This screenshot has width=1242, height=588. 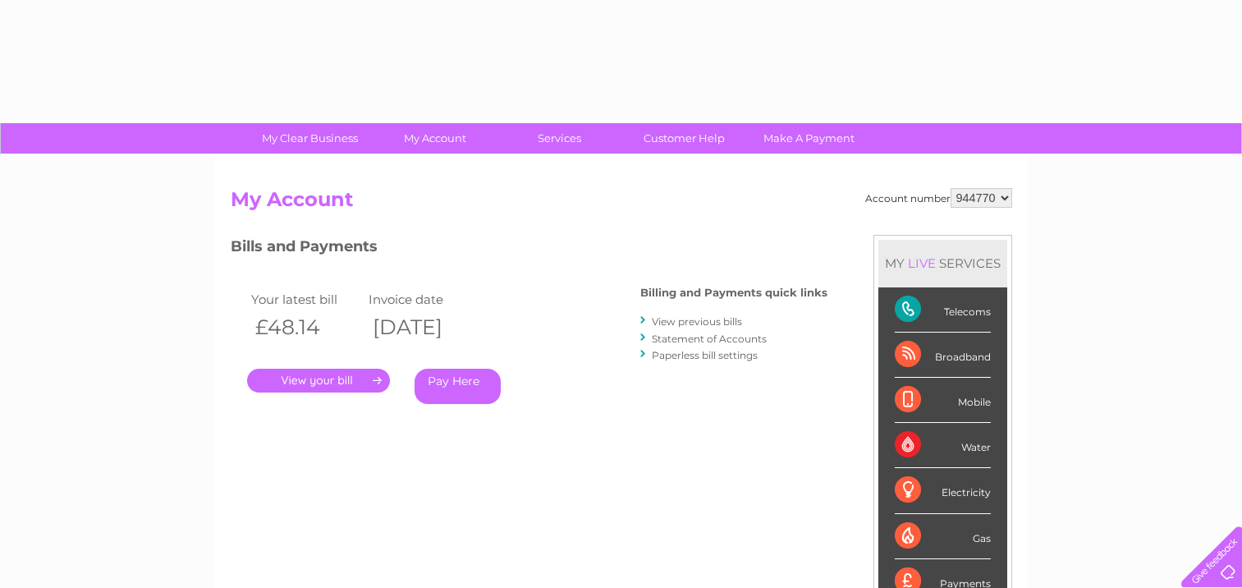 I want to click on div: Gas, so click(x=942, y=536).